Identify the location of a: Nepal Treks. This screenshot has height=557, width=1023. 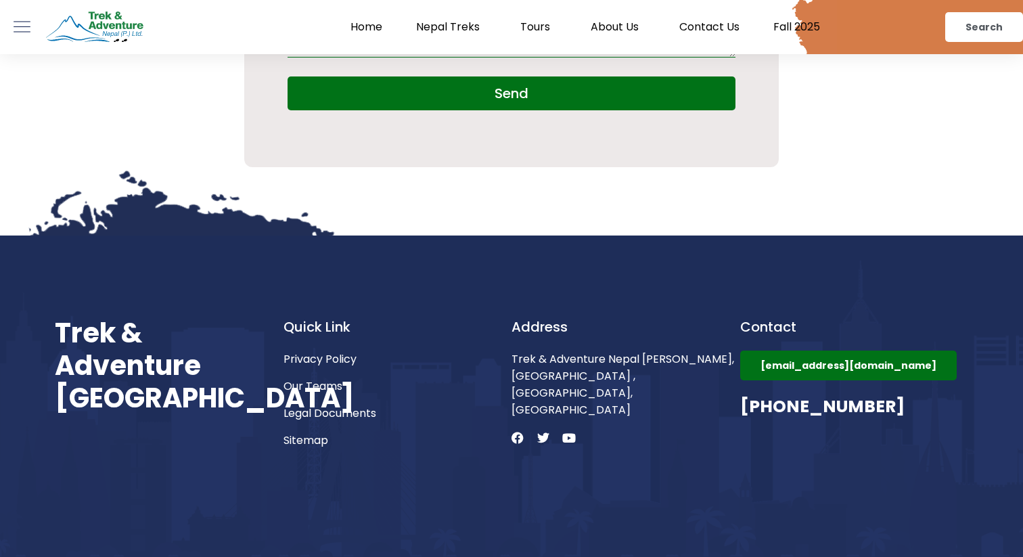
(451, 27).